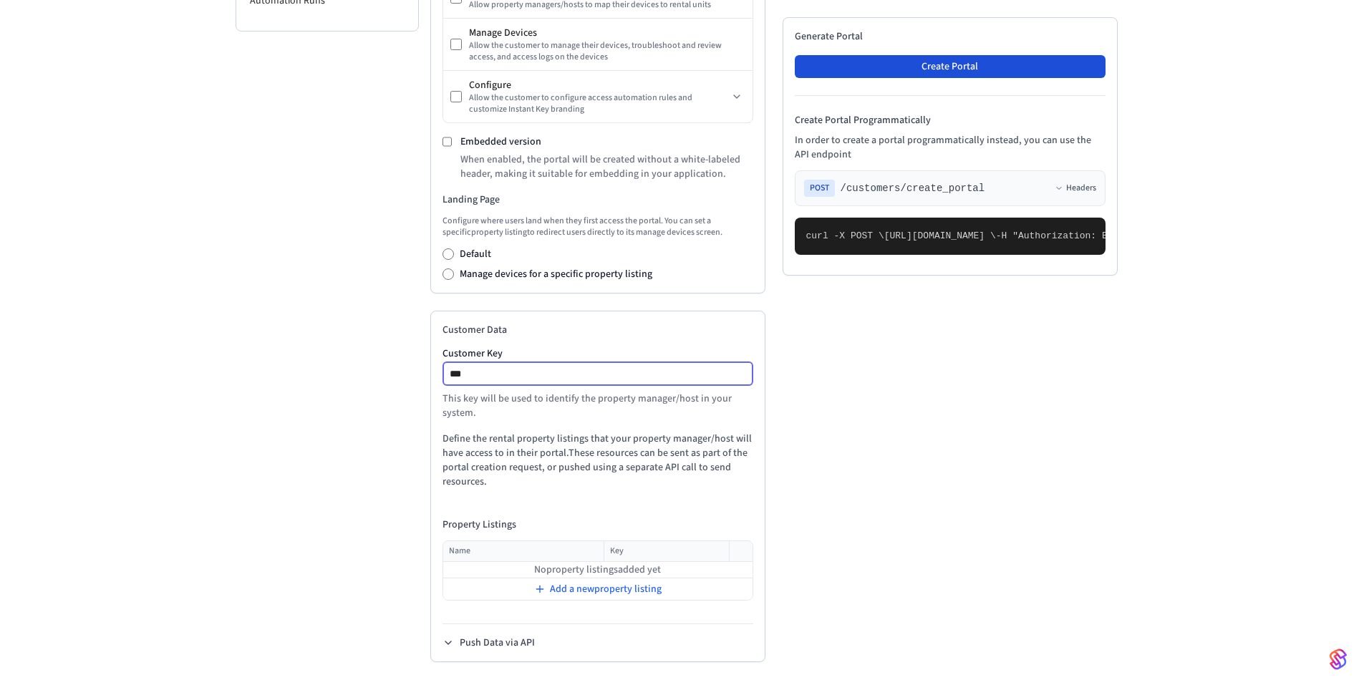  Describe the element at coordinates (845, 236) in the screenshot. I see `span: curl -X POST \` at that location.